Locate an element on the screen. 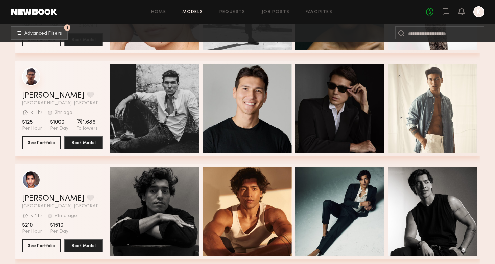 Image resolution: width=495 pixels, height=264 pixels. button: 3Advanced Filters is located at coordinates (39, 33).